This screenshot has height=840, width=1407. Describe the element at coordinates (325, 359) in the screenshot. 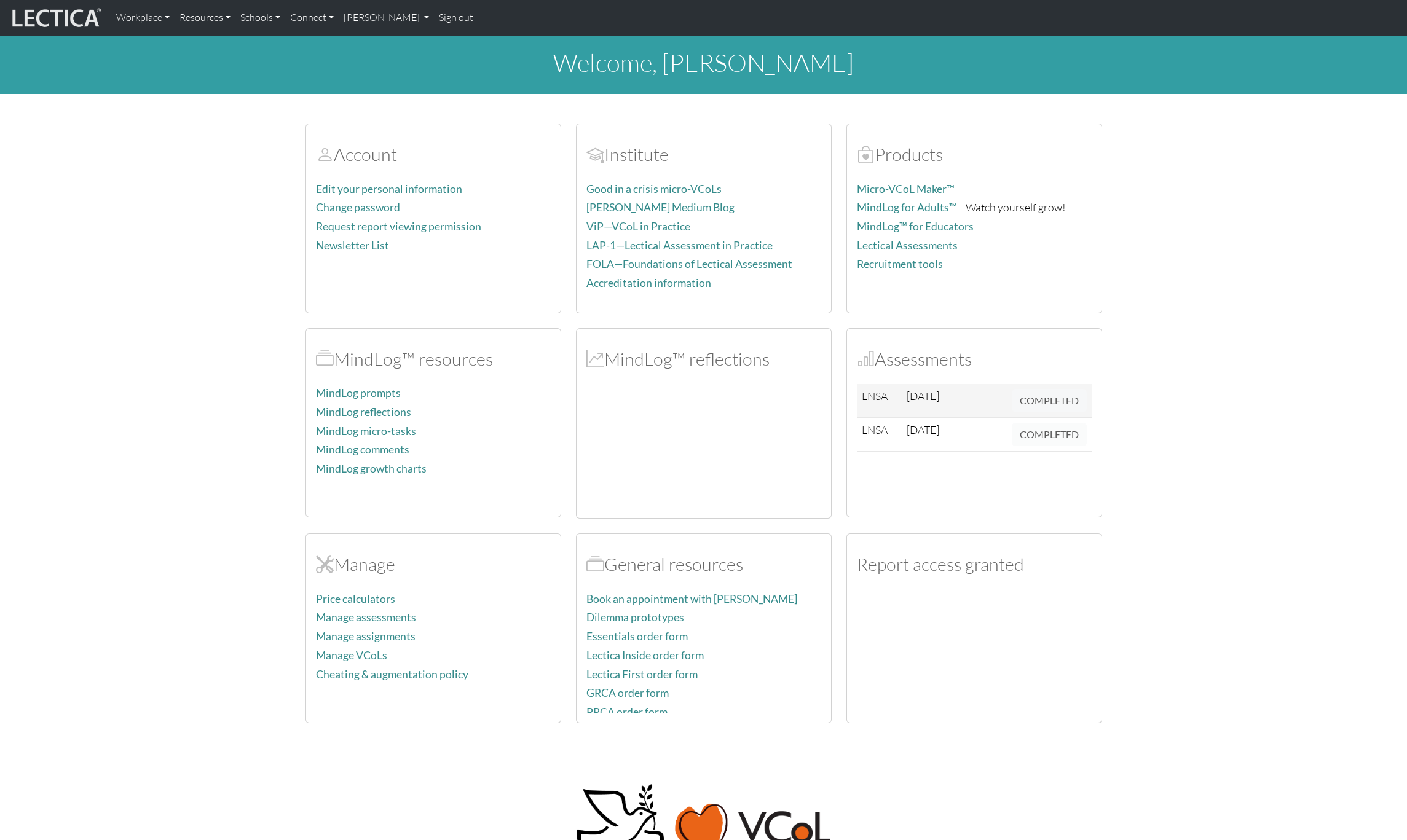

I see `span: MindLog™ resources` at that location.